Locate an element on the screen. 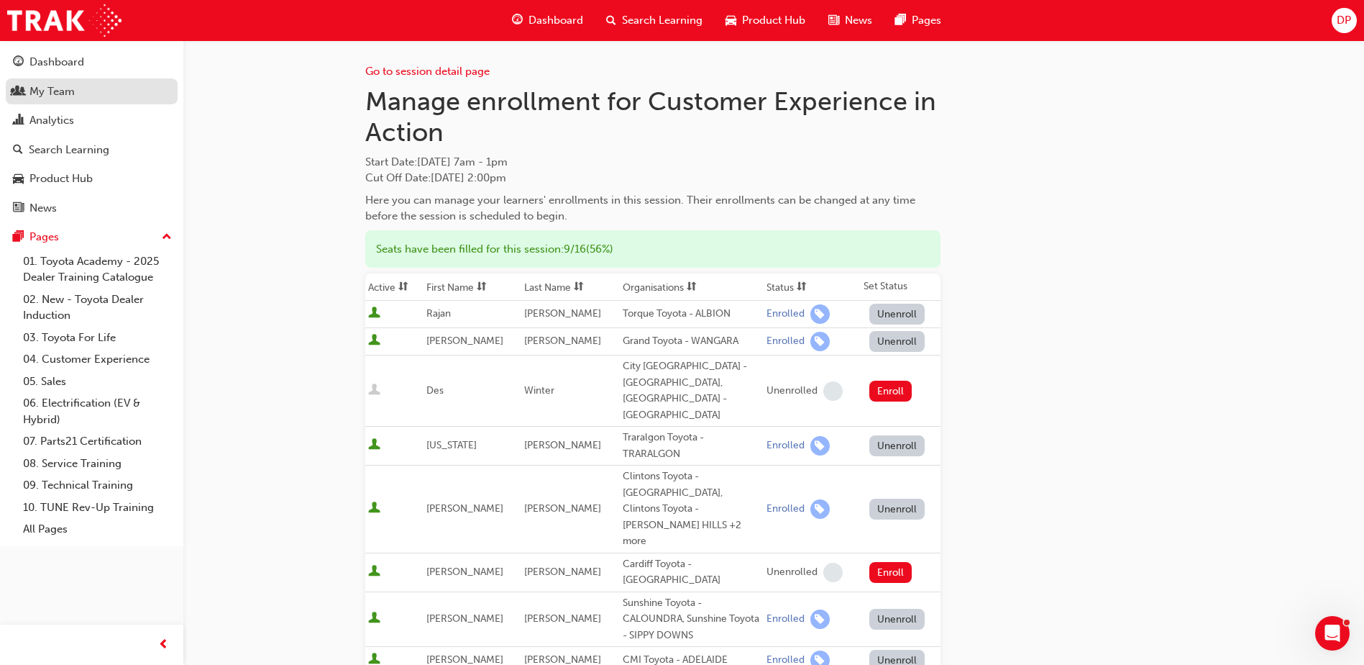  div: Search Learning is located at coordinates (69, 150).